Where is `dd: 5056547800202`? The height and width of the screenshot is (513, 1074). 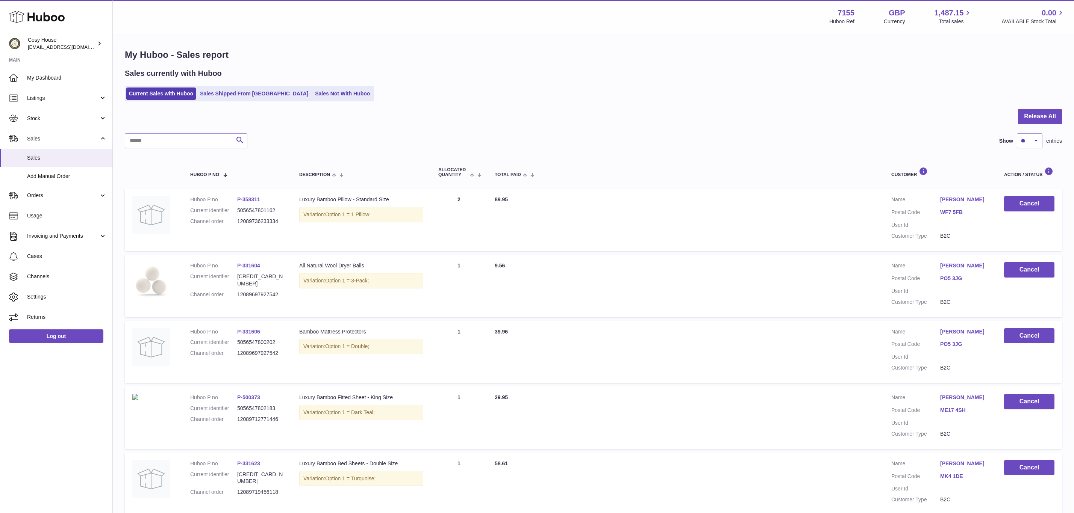 dd: 5056547800202 is located at coordinates (260, 342).